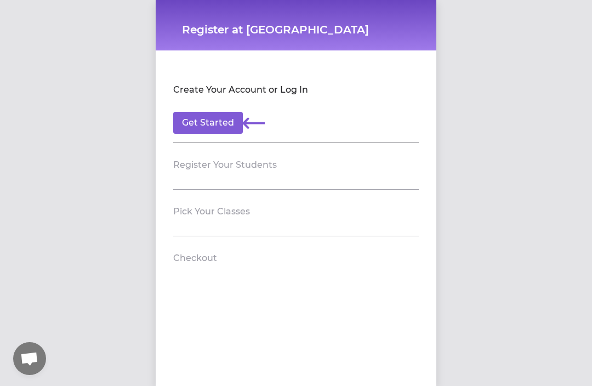 Image resolution: width=592 pixels, height=386 pixels. Describe the element at coordinates (195, 258) in the screenshot. I see `h2: Checkout` at that location.